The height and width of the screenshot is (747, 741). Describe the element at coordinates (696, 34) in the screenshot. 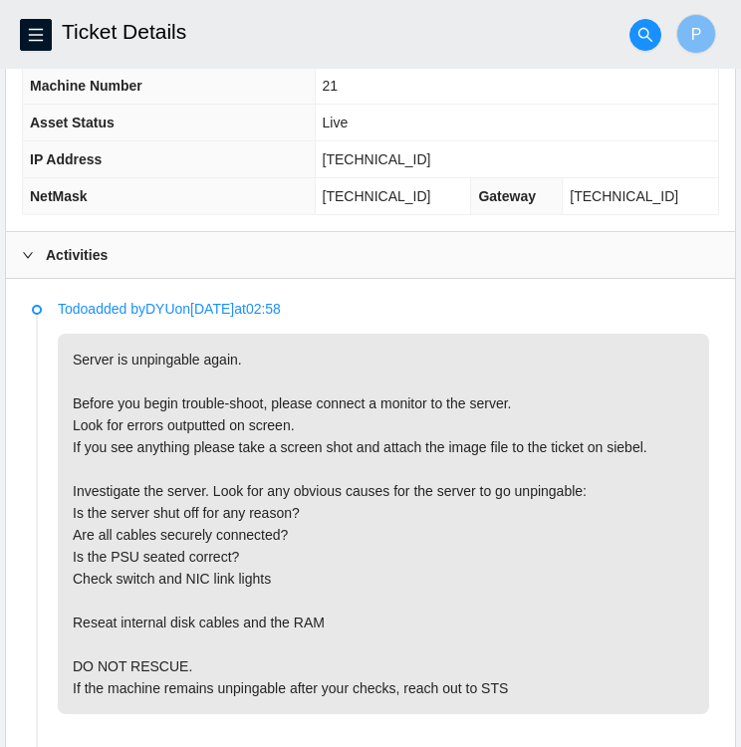

I see `span: P` at that location.